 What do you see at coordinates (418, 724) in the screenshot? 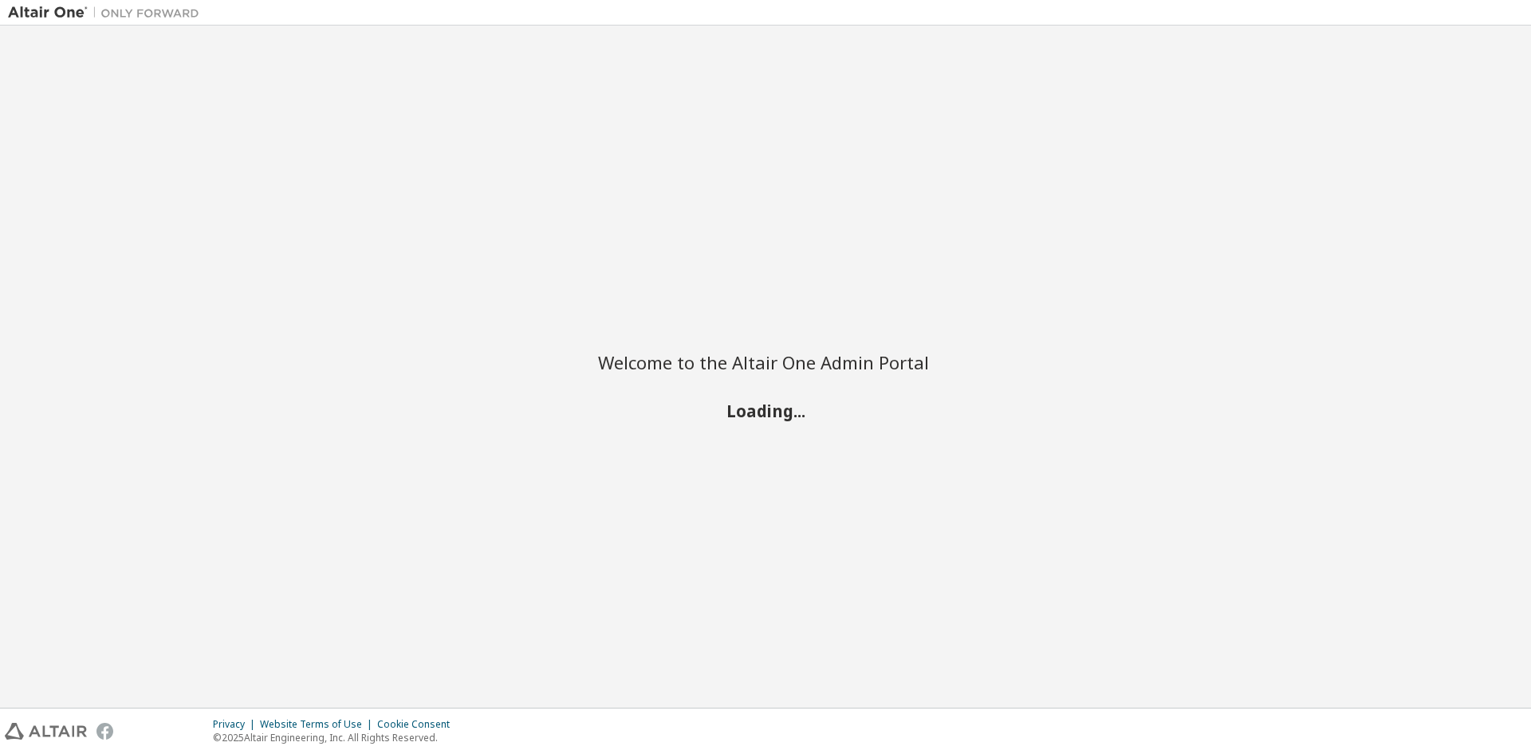
I see `div: Cookie Consent` at bounding box center [418, 724].